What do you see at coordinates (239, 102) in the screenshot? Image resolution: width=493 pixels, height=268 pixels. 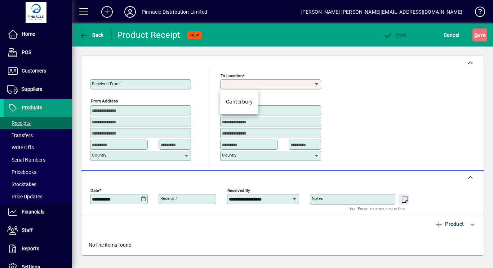 I see `div: Canterbury` at bounding box center [239, 102].